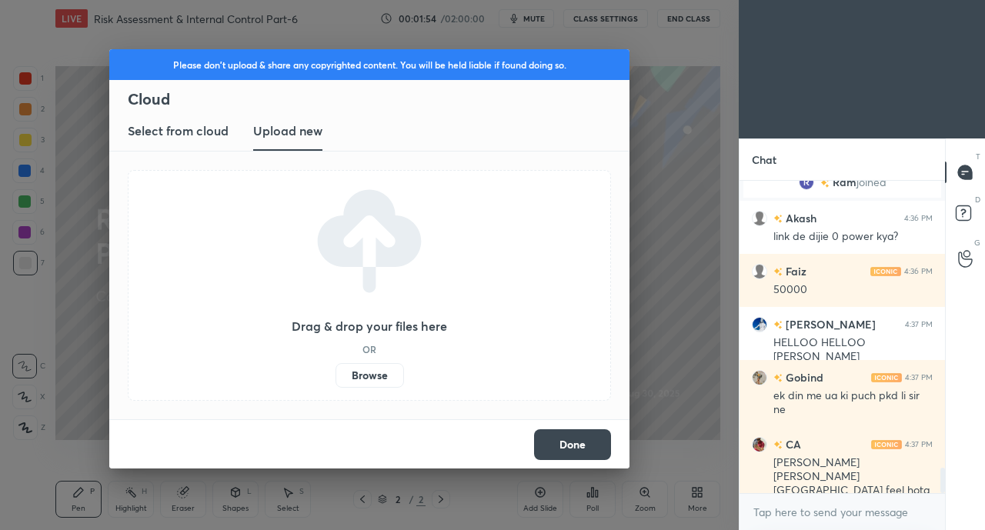  What do you see at coordinates (370, 350) in the screenshot?
I see `h5: OR` at bounding box center [370, 350].